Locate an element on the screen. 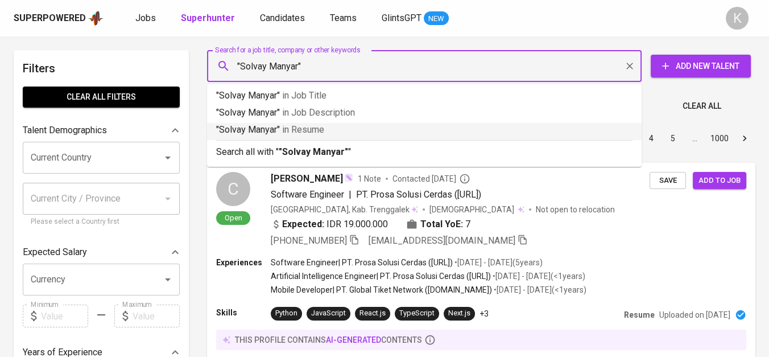 The width and height of the screenshot is (769, 357). p: +3 is located at coordinates (484, 313).